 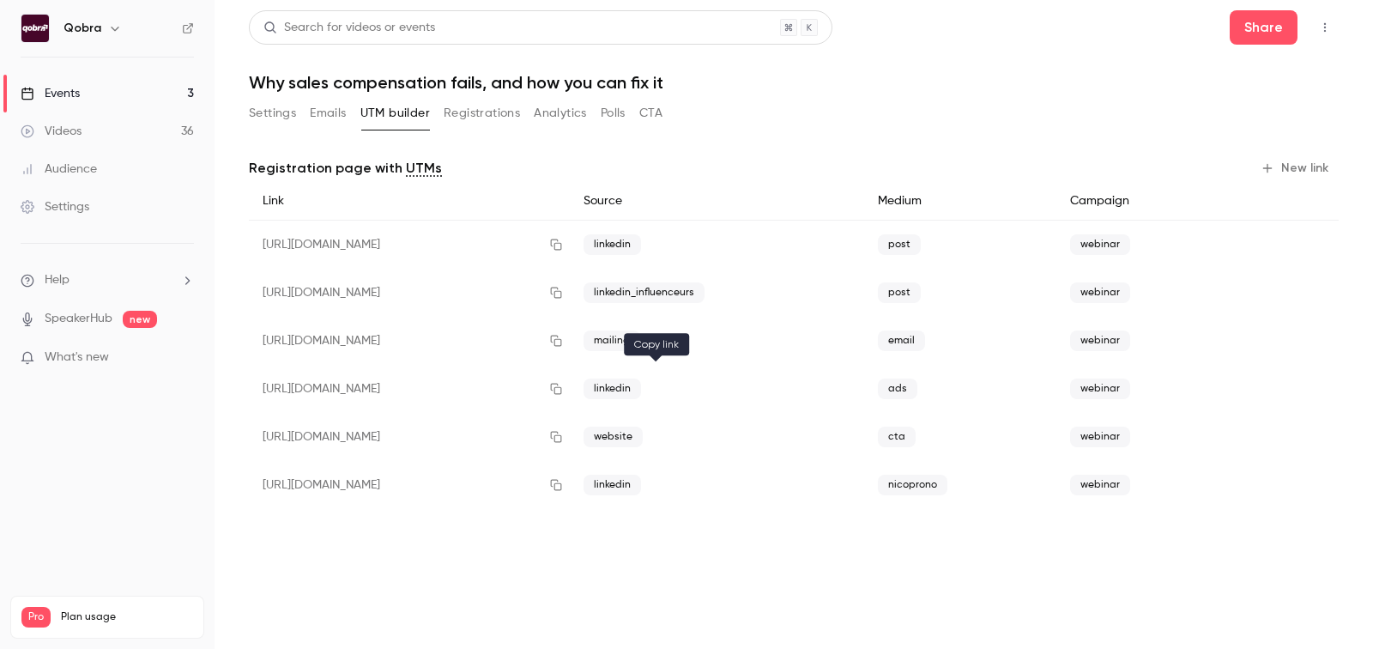 I want to click on span: Pro, so click(x=36, y=617).